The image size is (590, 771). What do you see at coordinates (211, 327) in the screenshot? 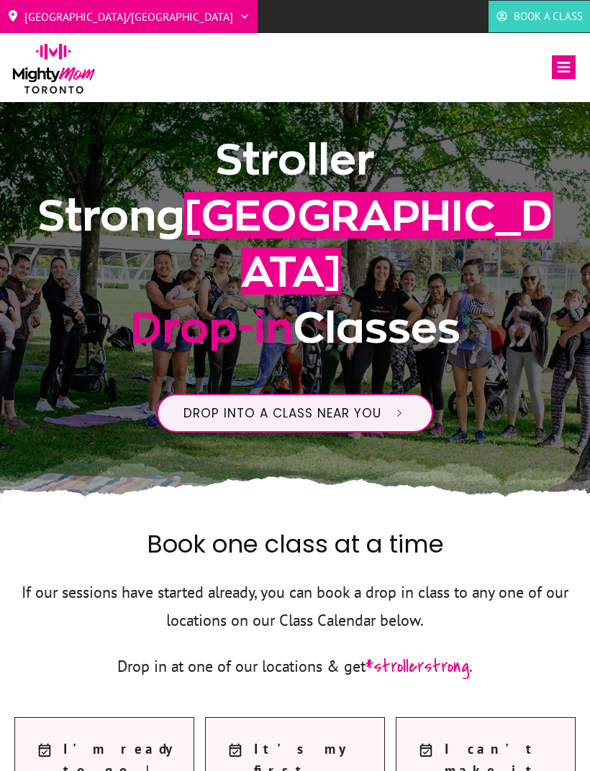
I see `span: Drop-in` at bounding box center [211, 327].